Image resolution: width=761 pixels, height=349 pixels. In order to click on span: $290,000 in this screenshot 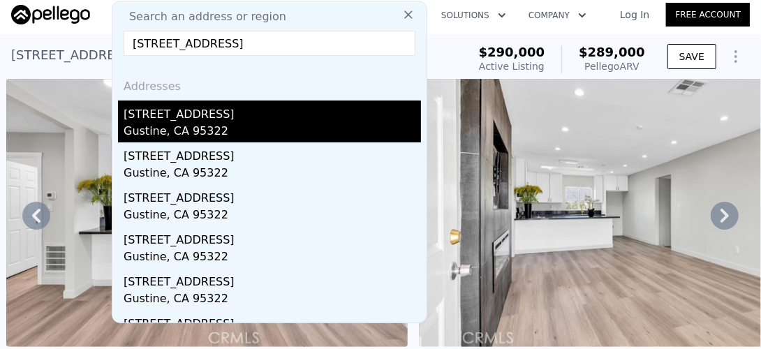, I will do `click(512, 52)`.